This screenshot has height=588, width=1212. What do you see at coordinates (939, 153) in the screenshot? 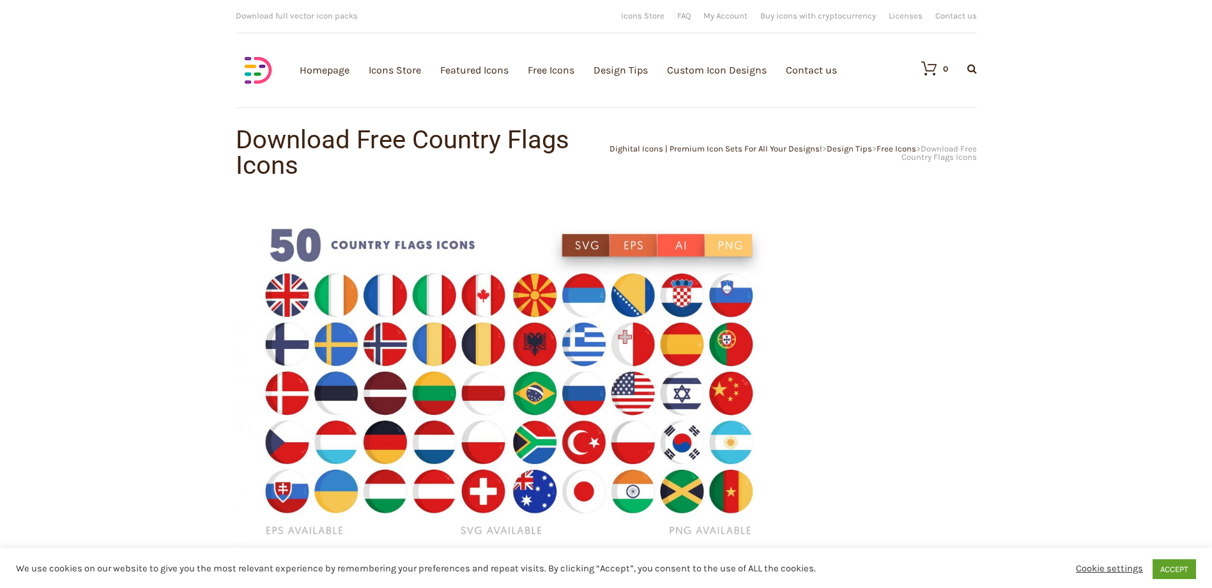
I see `span: Download Free Country Flags Icons` at bounding box center [939, 153].